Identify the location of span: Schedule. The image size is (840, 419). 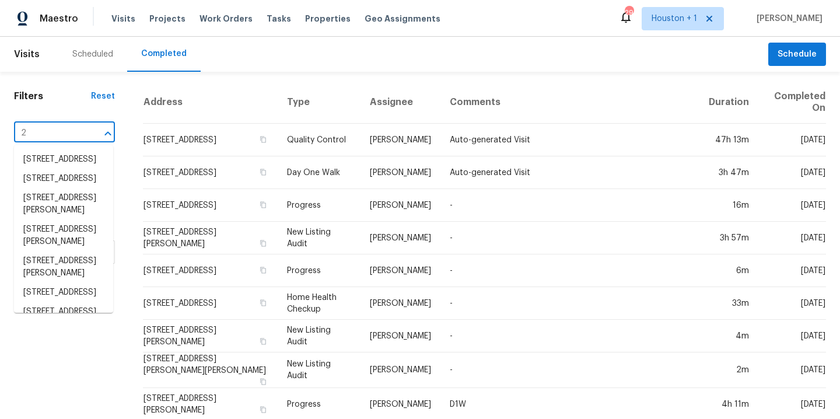
(797, 54).